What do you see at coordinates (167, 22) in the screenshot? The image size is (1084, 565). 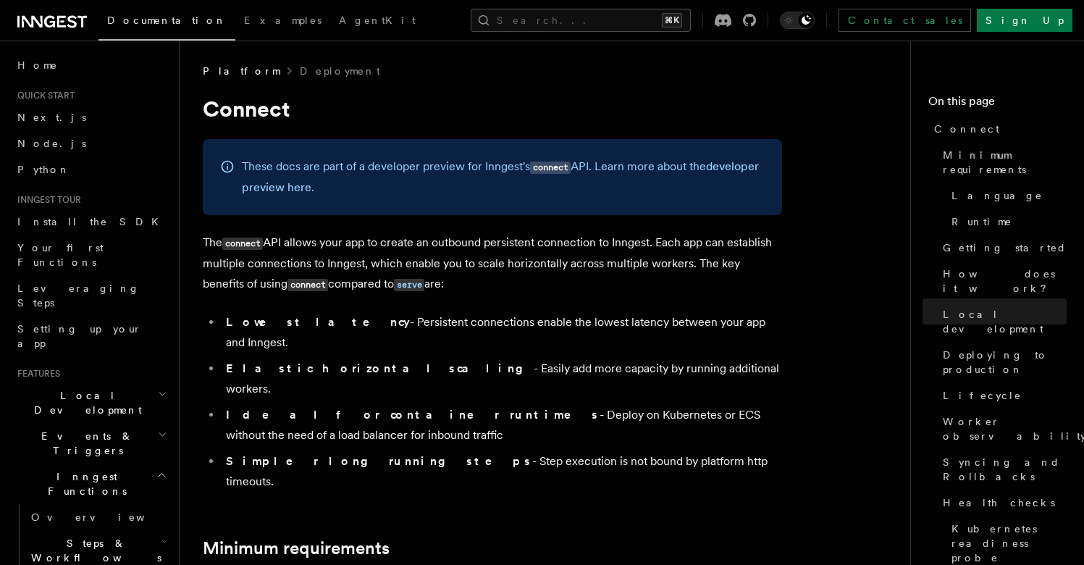 I see `a: Documentation` at bounding box center [167, 22].